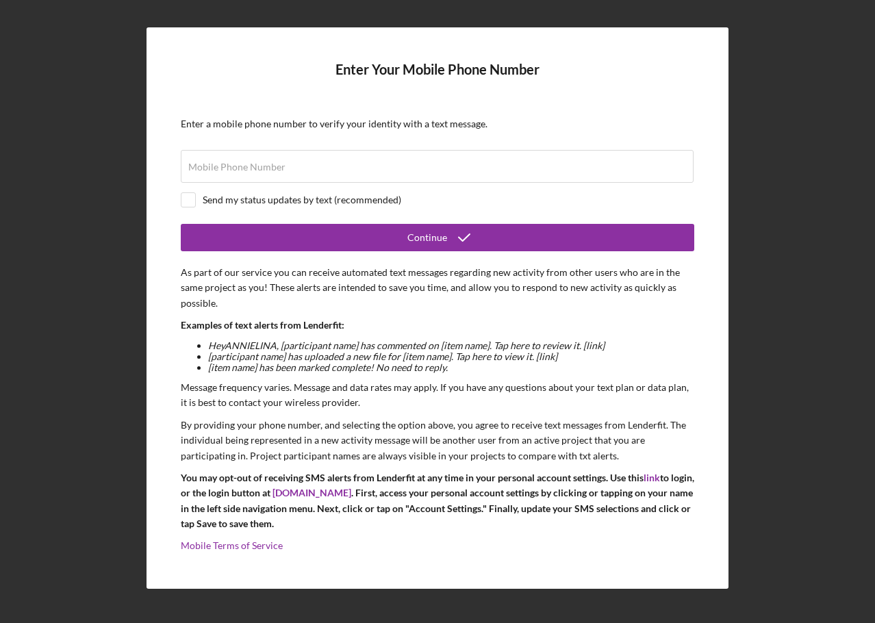  I want to click on p: By providing your phone number, and selecting the option above, you agree to receive text message..., so click(437, 440).